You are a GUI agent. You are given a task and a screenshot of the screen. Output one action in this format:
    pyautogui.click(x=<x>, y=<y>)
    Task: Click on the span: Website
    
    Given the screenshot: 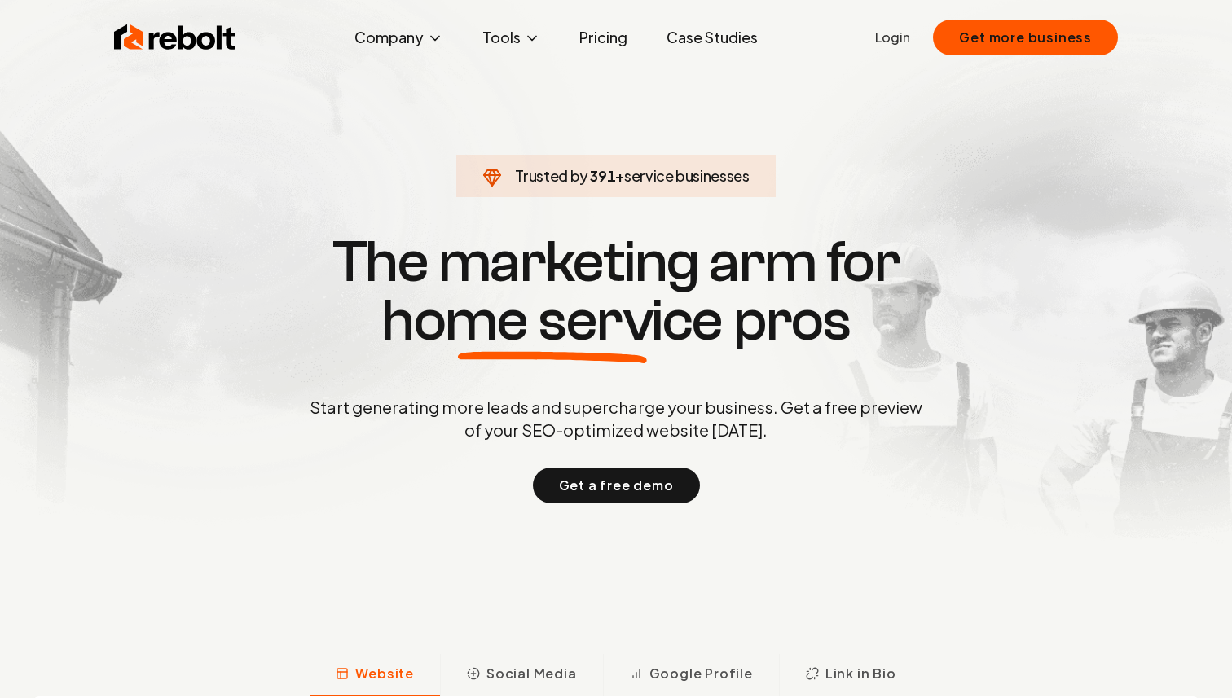 What is the action you would take?
    pyautogui.click(x=385, y=674)
    